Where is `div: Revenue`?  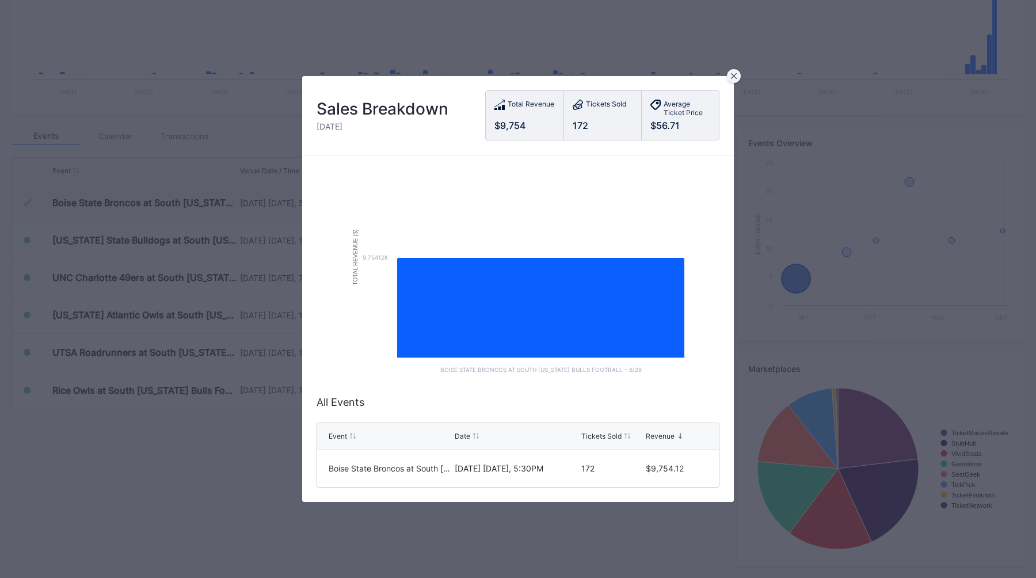
div: Revenue is located at coordinates (660, 436).